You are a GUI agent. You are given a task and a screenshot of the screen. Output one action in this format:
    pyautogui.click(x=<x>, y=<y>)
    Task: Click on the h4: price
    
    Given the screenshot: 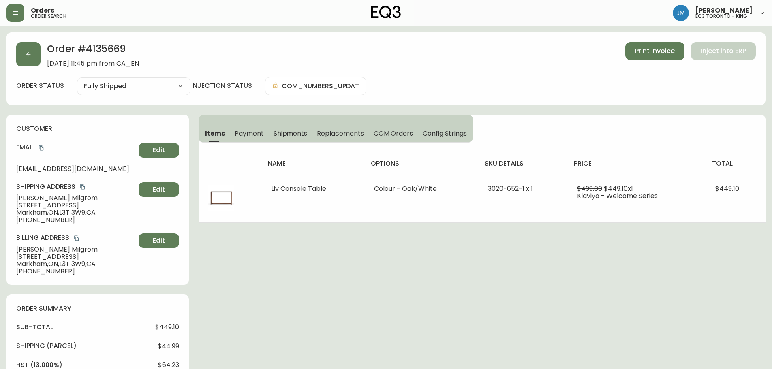 What is the action you would take?
    pyautogui.click(x=636, y=164)
    